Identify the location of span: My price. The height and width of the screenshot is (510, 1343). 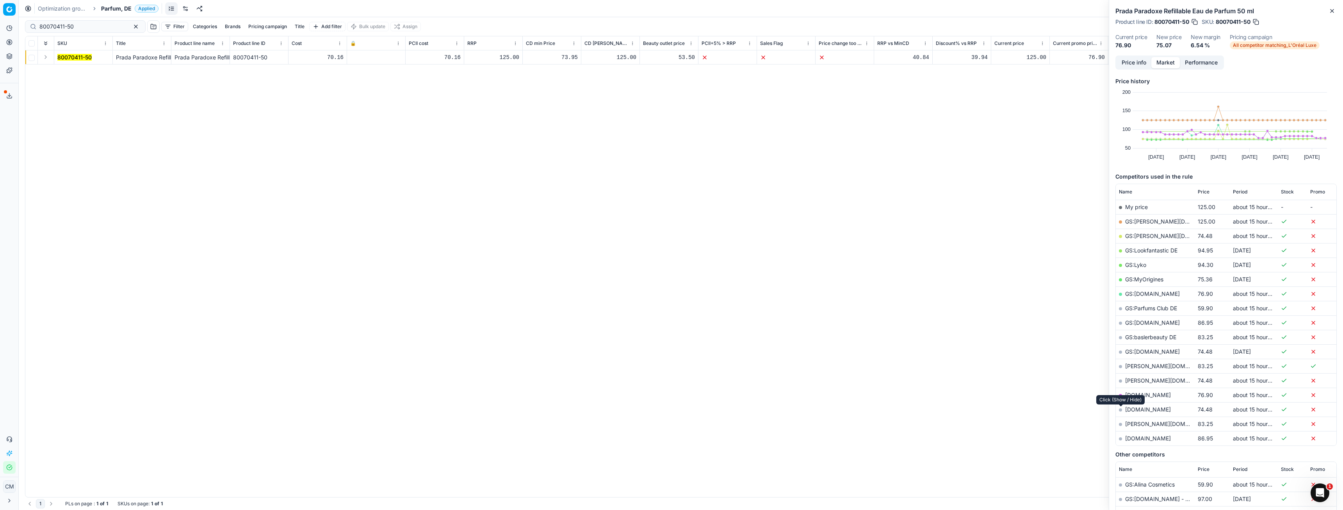
(1137, 207).